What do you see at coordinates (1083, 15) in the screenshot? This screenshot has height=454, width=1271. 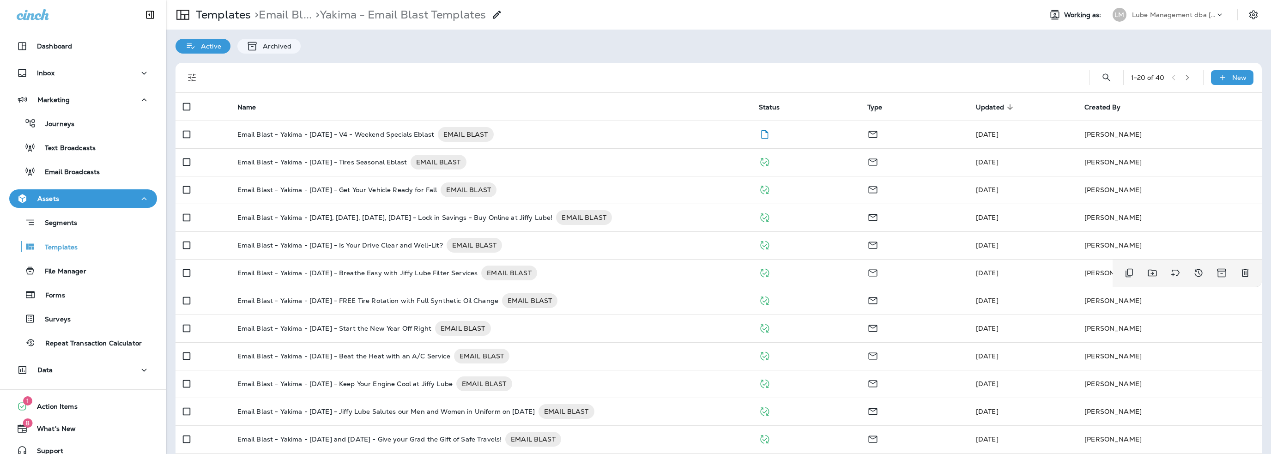 I see `span: Working as:` at bounding box center [1083, 15].